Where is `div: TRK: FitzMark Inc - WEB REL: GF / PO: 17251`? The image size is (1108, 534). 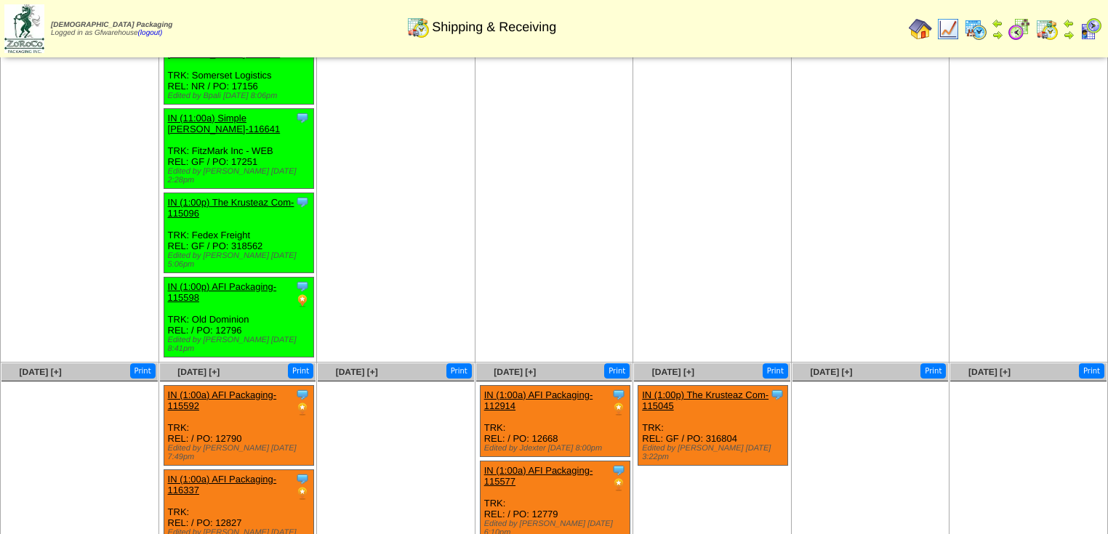
div: TRK: FitzMark Inc - WEB REL: GF / PO: 17251 is located at coordinates (238, 149).